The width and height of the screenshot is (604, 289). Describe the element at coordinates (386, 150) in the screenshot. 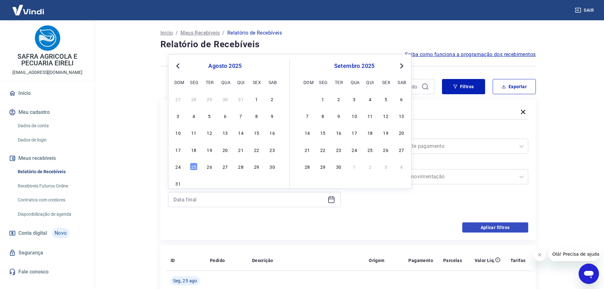

I see `div: Choose sexta-feira, 26 de setembro de 2025` at that location.